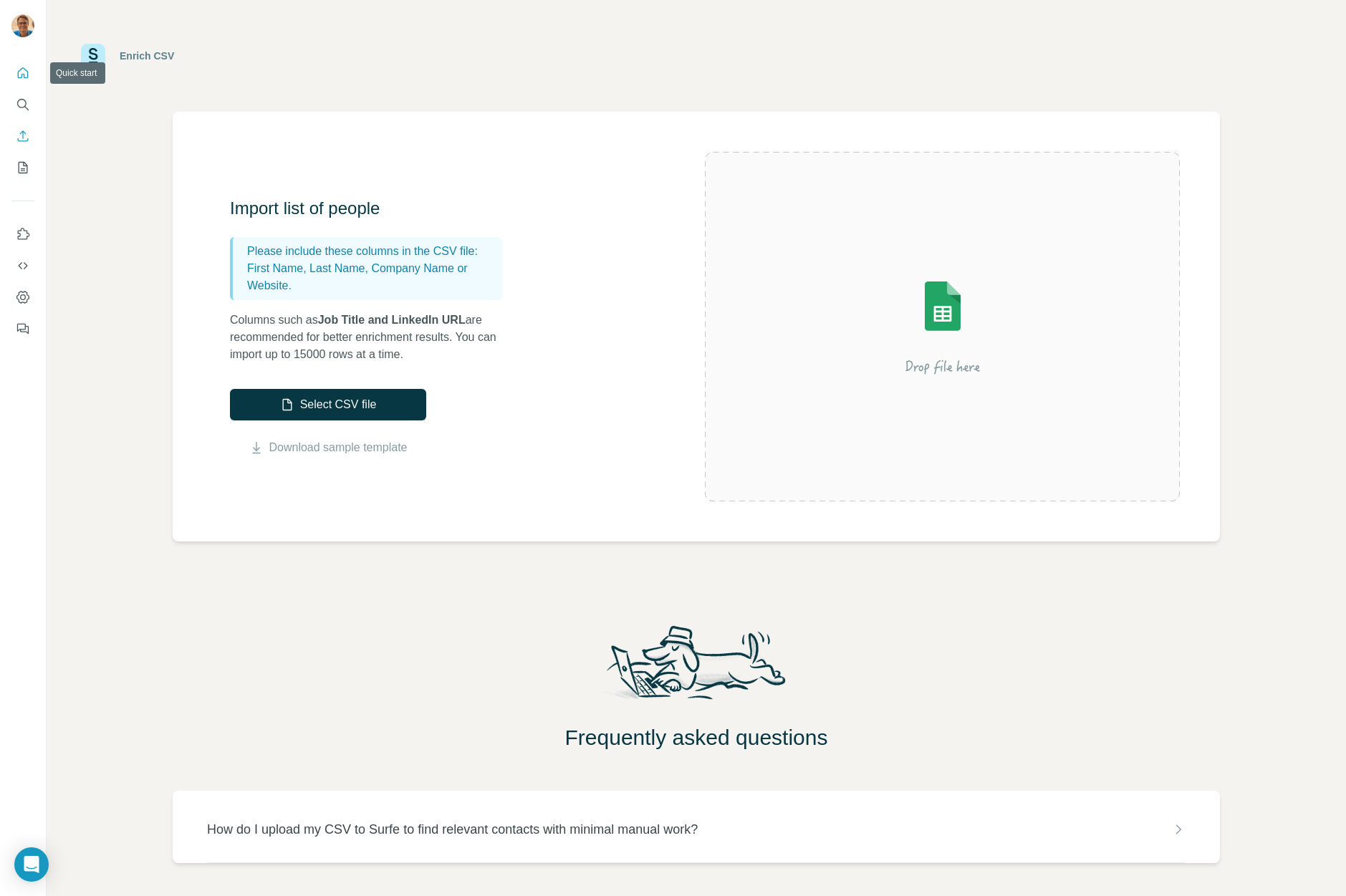  What do you see at coordinates (23, 105) in the screenshot?
I see `button: Search` at bounding box center [23, 105].